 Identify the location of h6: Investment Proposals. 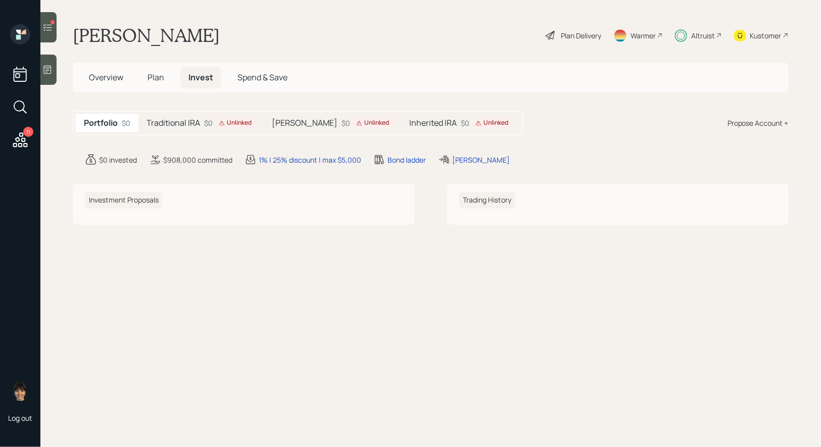
(124, 200).